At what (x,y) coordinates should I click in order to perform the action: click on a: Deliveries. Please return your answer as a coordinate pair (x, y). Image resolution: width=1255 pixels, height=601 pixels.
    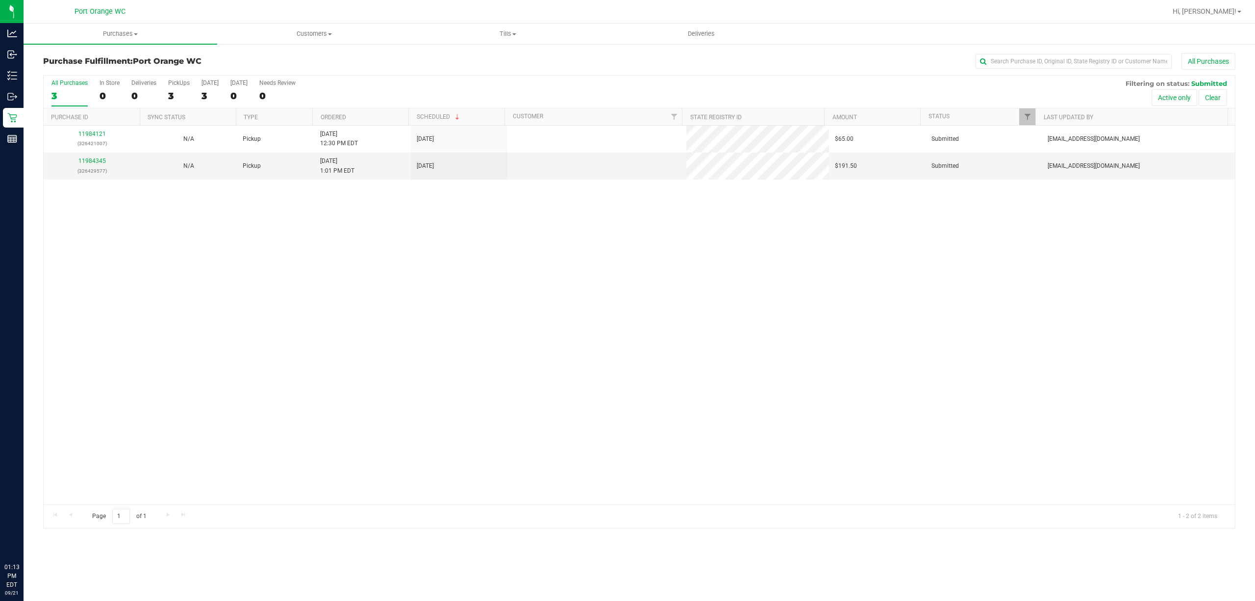
    Looking at the image, I should click on (701, 34).